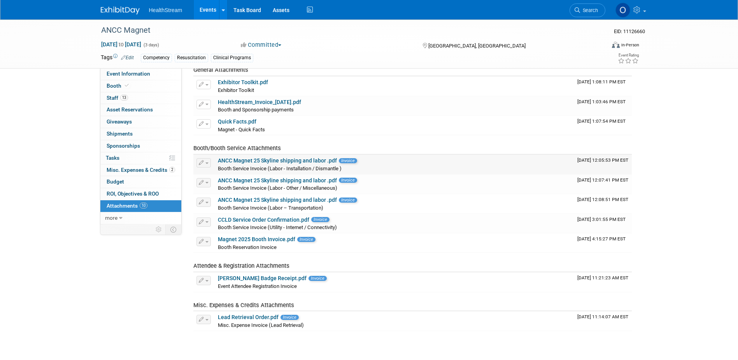  What do you see at coordinates (264, 220) in the screenshot?
I see `a: CCLD Service Order Confirmation.pdf` at bounding box center [264, 220].